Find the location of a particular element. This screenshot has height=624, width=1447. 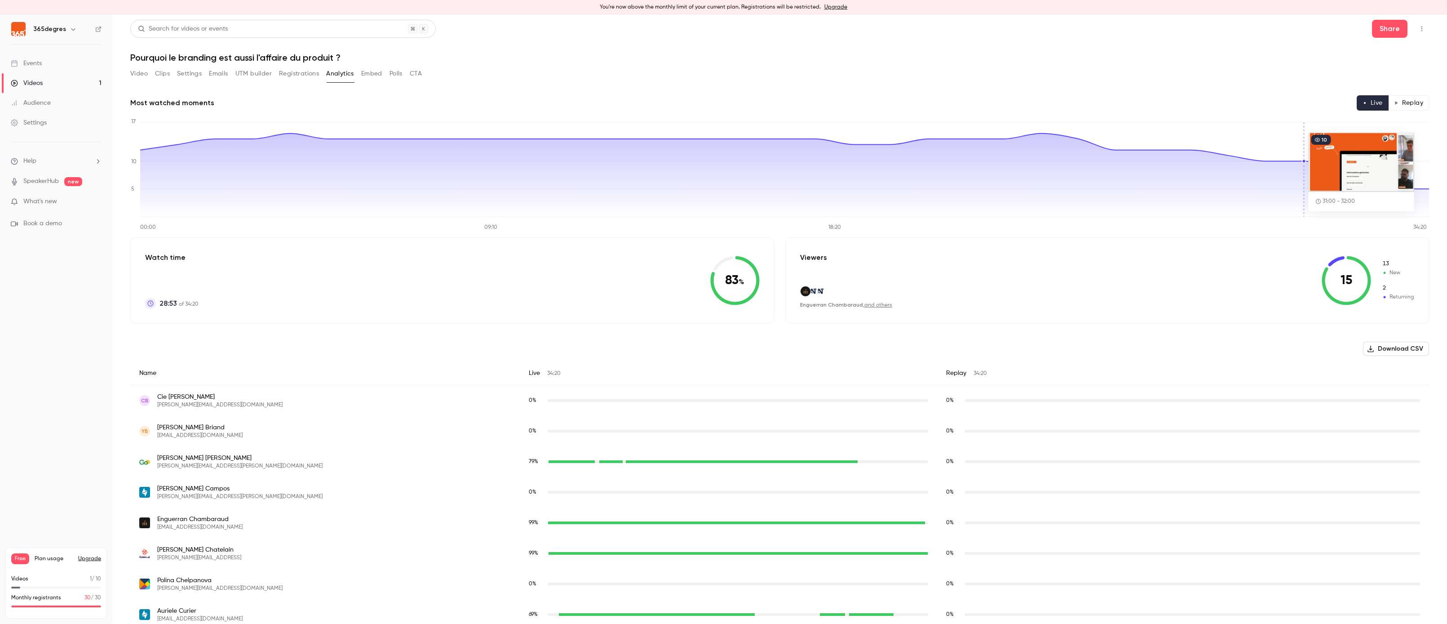

div: caroline.brg789@gmail.com is located at coordinates (780, 400).